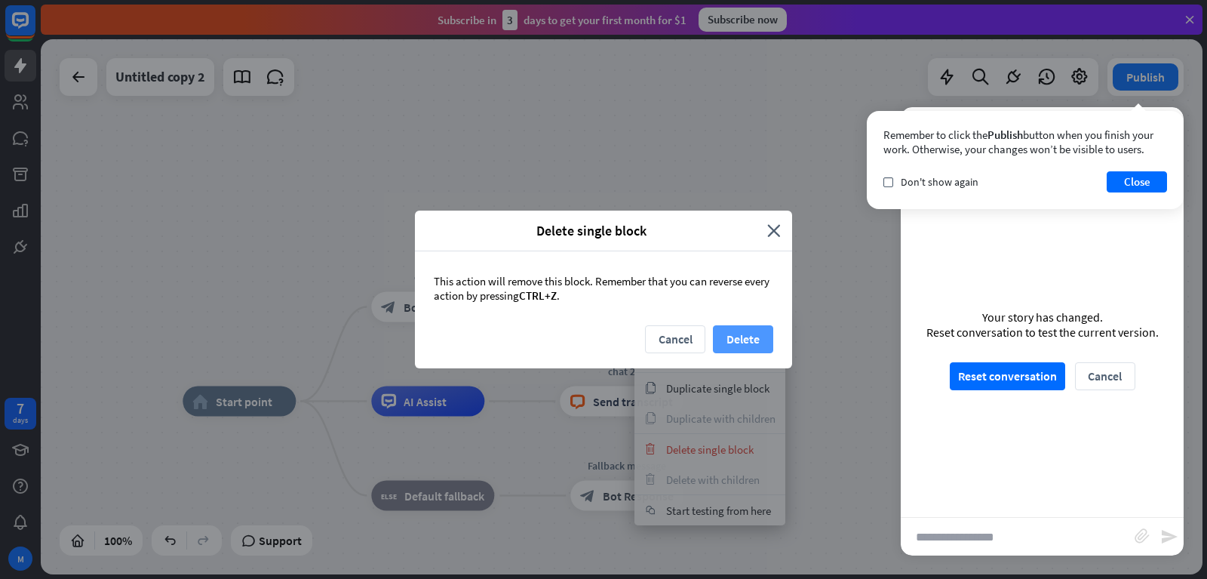  What do you see at coordinates (1005, 134) in the screenshot?
I see `span: Publish` at bounding box center [1005, 134].